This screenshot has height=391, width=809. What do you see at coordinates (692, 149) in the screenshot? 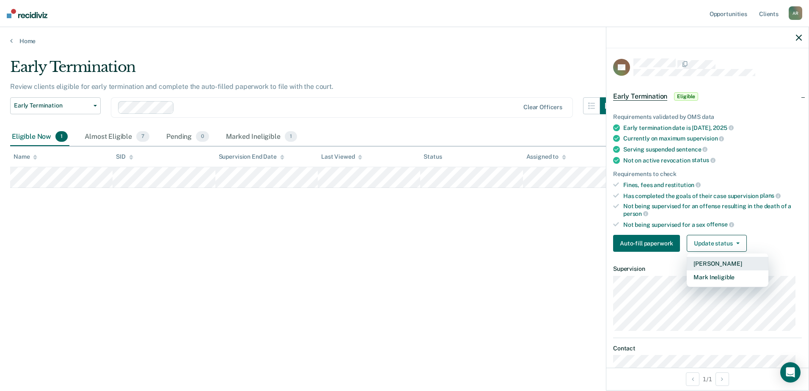
I see `span: sentence` at bounding box center [692, 149].